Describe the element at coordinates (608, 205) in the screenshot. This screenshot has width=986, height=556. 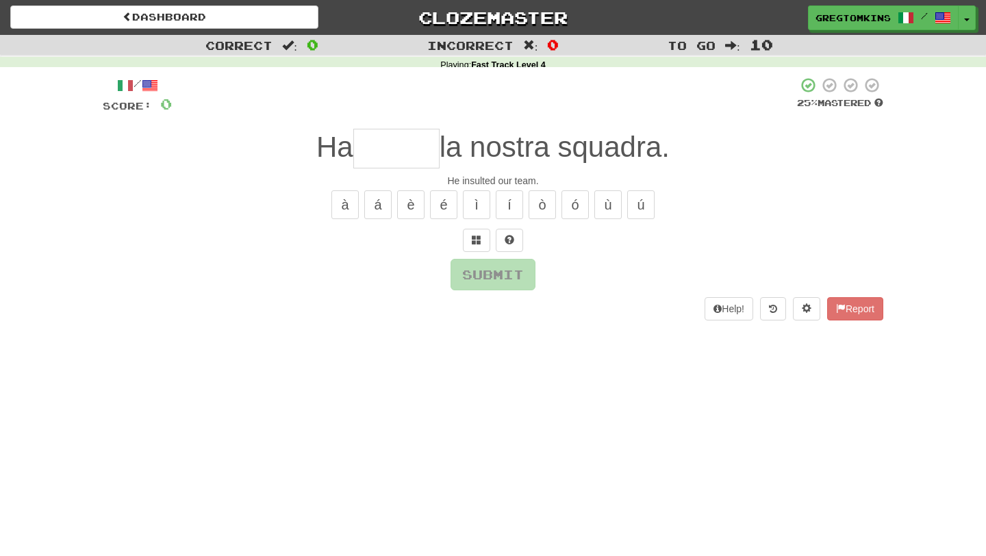
I see `button: ù` at that location.